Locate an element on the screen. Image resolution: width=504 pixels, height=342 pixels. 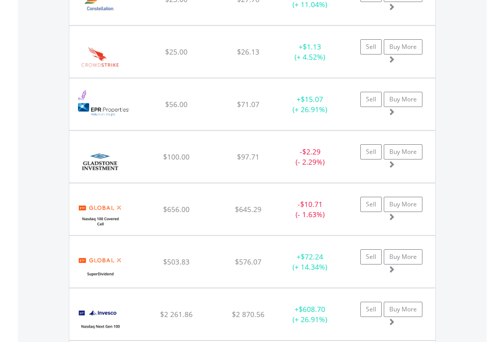
img: EQU.US.EPR.png is located at coordinates (103, 109).